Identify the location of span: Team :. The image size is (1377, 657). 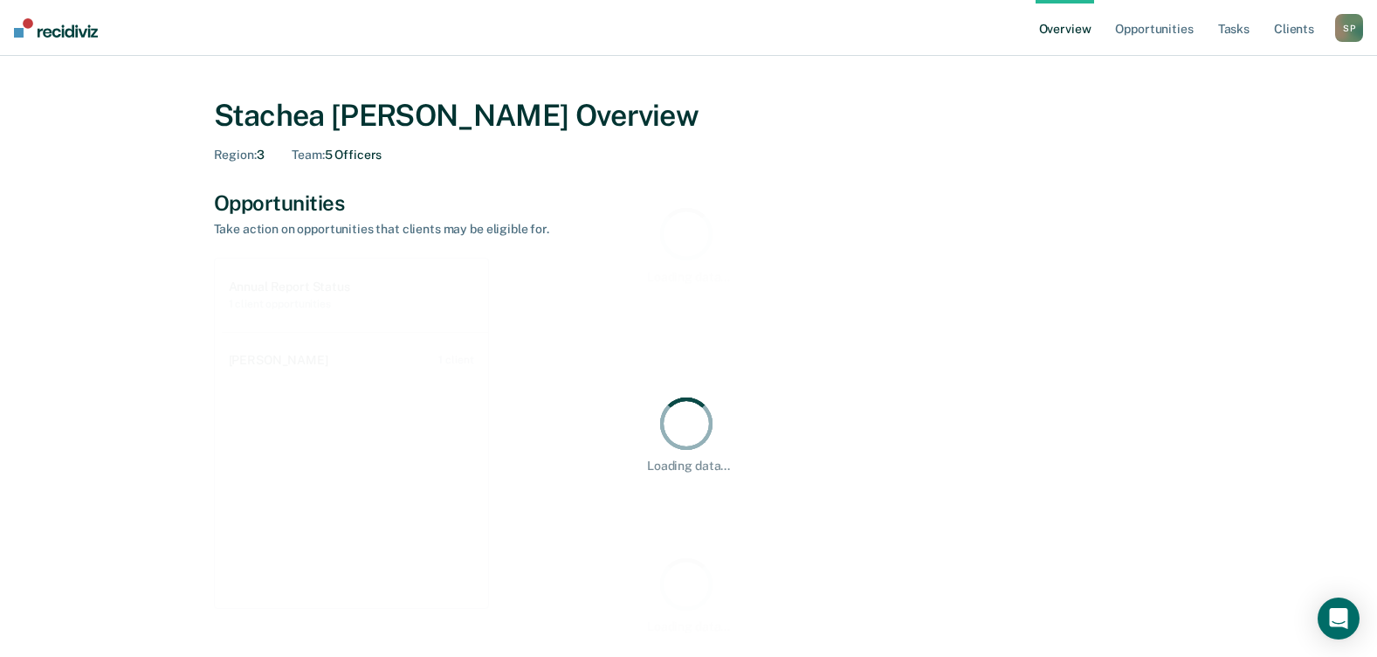
(307, 155).